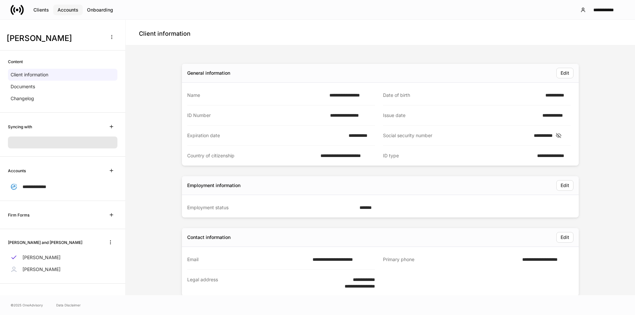 This screenshot has height=315, width=635. I want to click on h6: Firm Forms, so click(19, 215).